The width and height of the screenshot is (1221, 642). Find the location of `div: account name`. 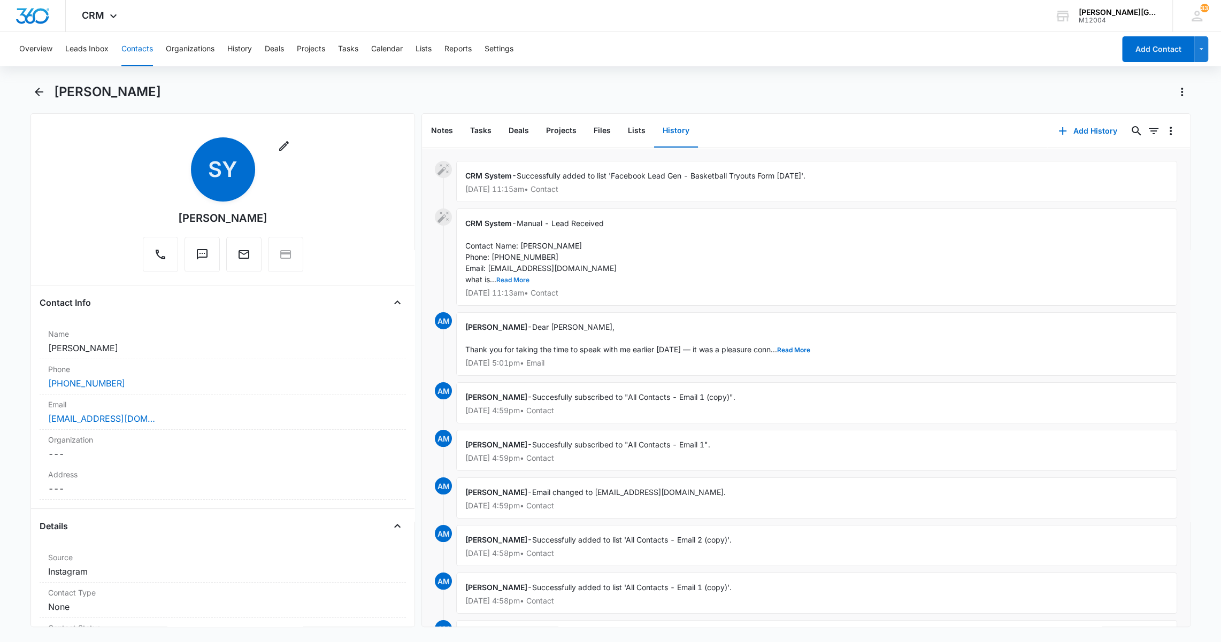

div: account name is located at coordinates (1118, 12).